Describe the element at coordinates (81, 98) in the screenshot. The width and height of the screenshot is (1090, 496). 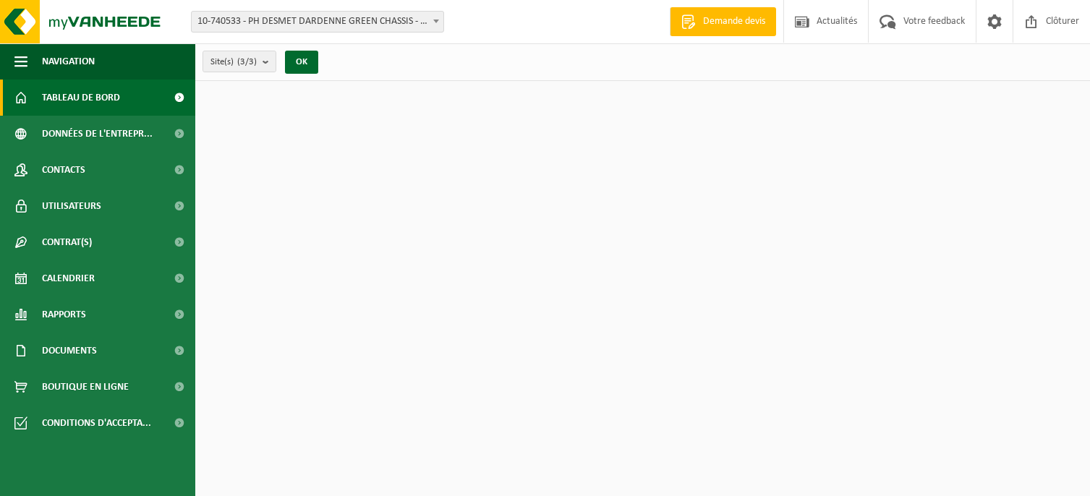
I see `span: Tableau de bord` at that location.